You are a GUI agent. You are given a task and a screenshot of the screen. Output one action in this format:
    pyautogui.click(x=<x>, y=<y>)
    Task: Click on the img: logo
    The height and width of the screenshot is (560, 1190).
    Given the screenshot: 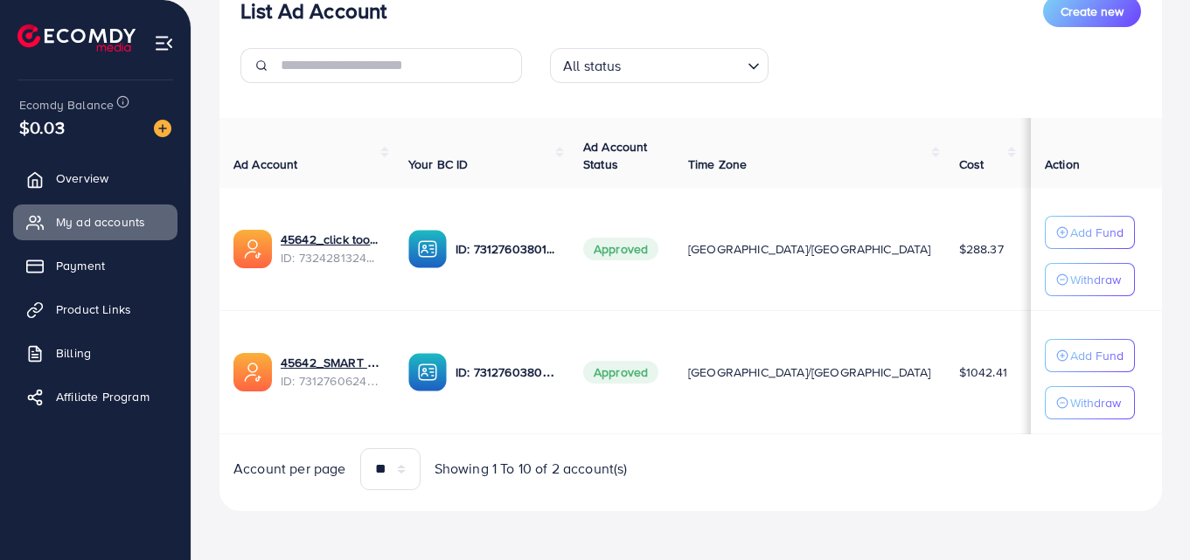 What is the action you would take?
    pyautogui.click(x=76, y=38)
    